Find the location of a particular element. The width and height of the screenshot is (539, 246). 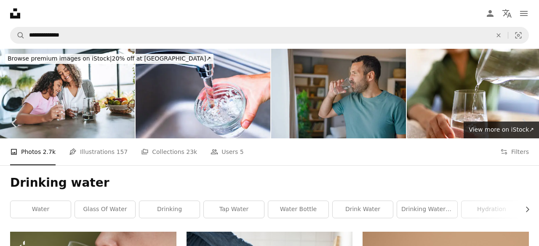

a: water is located at coordinates (40, 210).